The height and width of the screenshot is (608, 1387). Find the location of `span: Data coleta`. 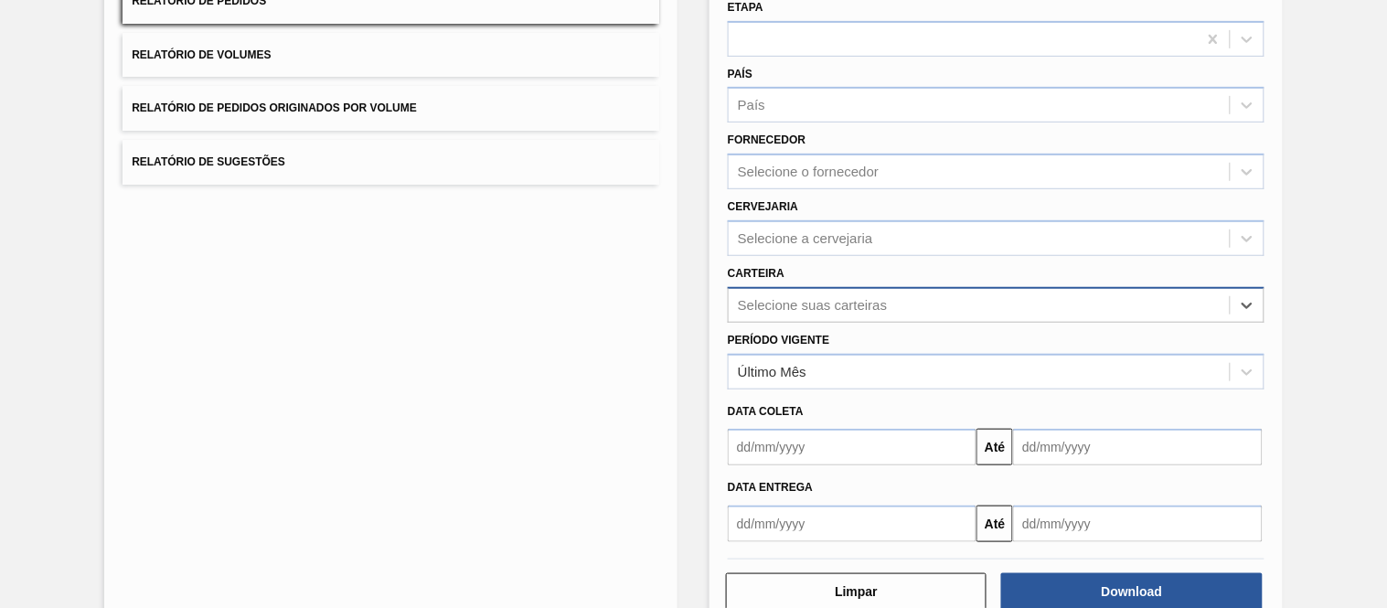

span: Data coleta is located at coordinates (765, 411).